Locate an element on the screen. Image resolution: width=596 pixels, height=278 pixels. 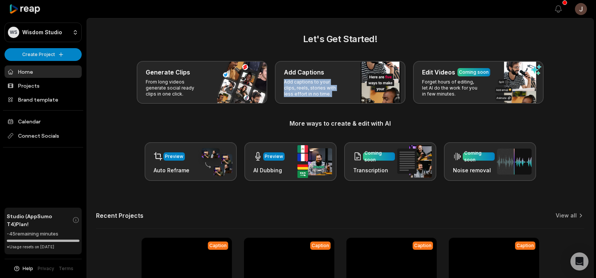
img: transcription.png is located at coordinates (414, 162).